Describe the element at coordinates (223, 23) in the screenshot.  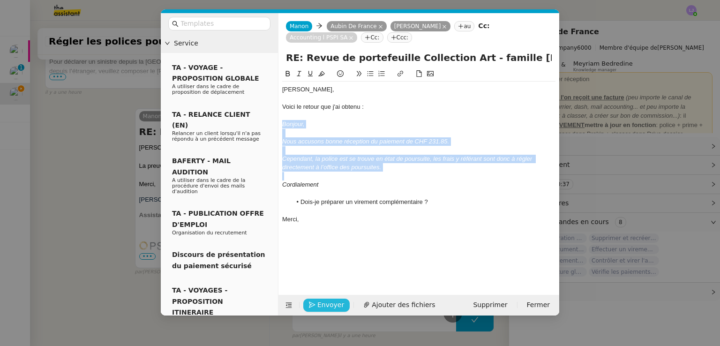
I see `input: Templates` at that location.